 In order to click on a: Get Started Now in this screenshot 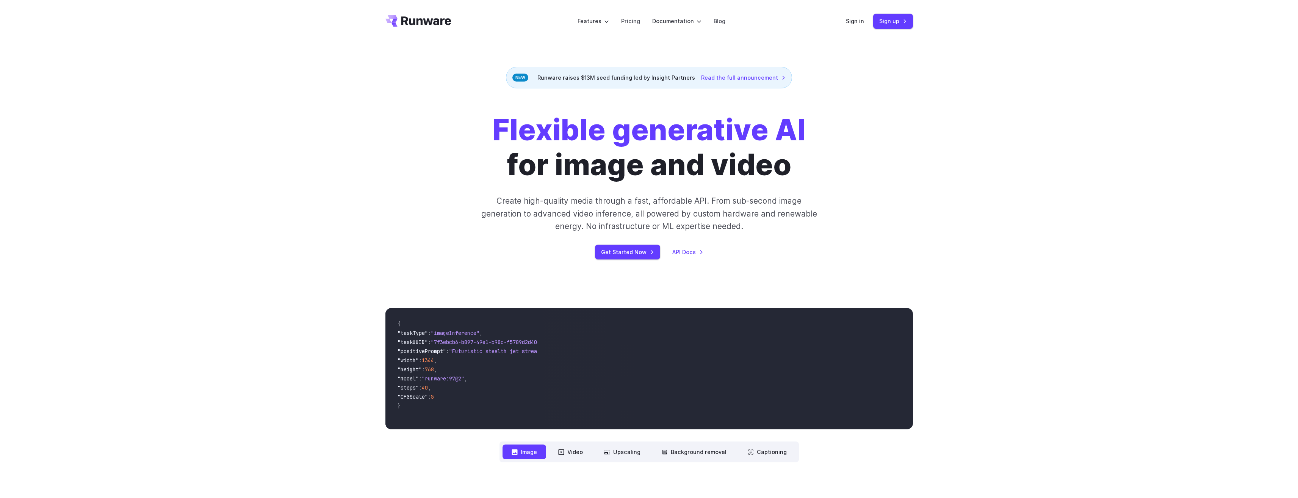, I will do `click(628, 252)`.